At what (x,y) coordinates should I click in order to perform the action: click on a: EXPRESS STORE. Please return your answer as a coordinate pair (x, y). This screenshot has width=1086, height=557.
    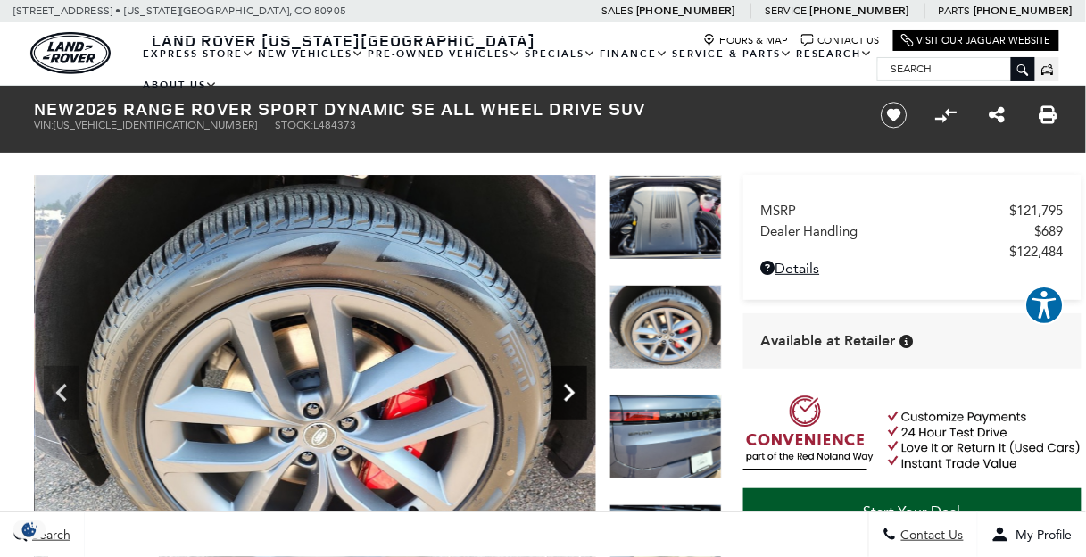
    Looking at the image, I should click on (198, 54).